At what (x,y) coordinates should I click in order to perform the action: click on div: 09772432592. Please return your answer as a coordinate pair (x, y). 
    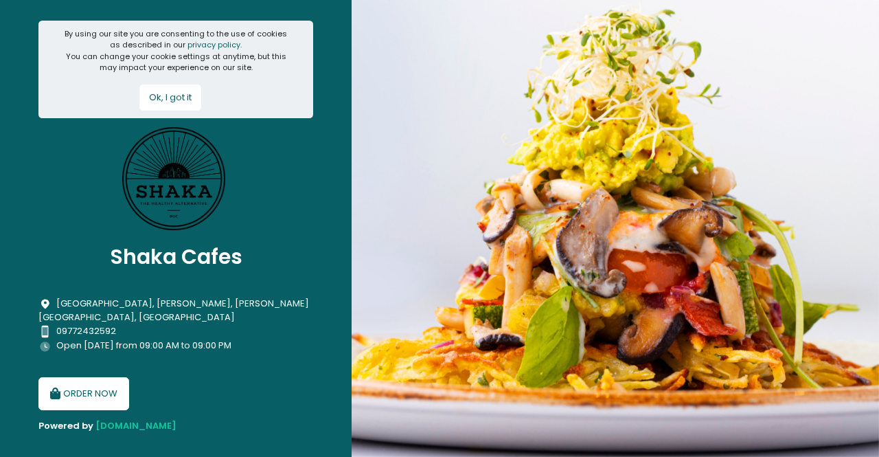
    Looking at the image, I should click on (176, 331).